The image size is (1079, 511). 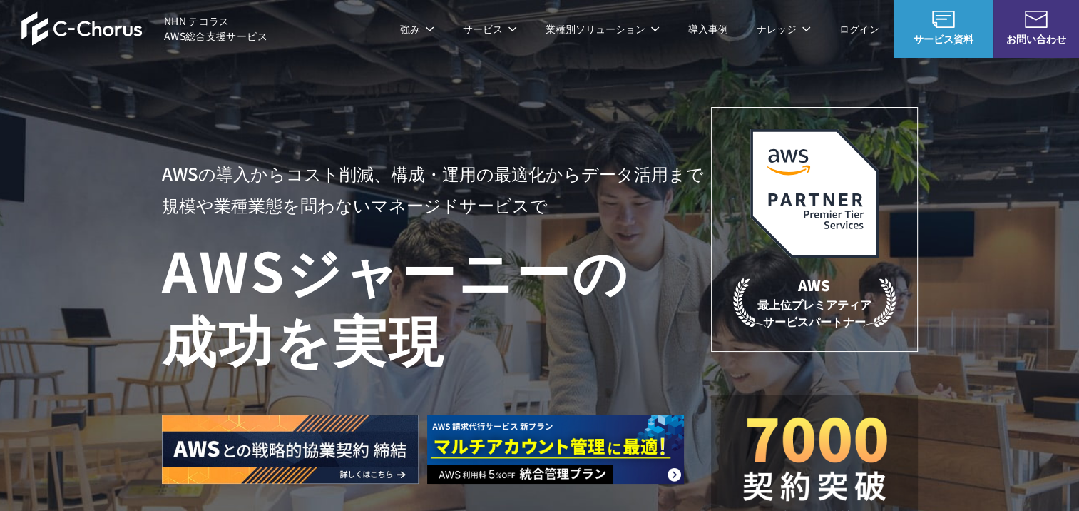 I want to click on p: 強み, so click(x=417, y=29).